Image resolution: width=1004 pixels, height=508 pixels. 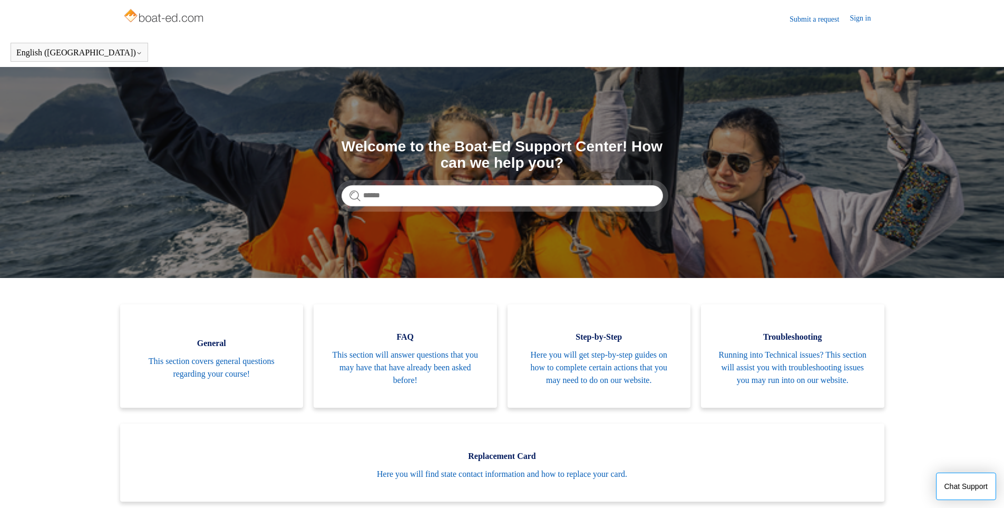 What do you see at coordinates (405, 368) in the screenshot?
I see `span: This section will answer questions that you may have that have already been asked before!` at bounding box center [405, 368].